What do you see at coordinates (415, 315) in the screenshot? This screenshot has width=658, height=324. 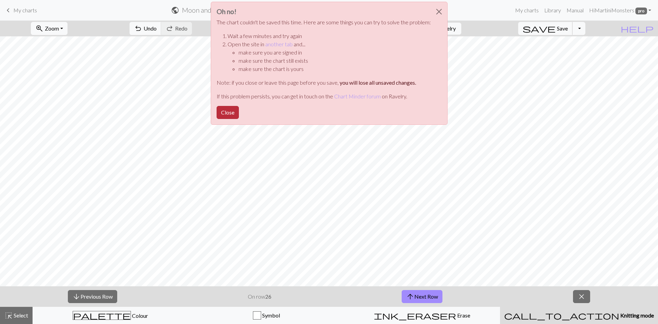 I see `span: ink_eraser` at bounding box center [415, 315].